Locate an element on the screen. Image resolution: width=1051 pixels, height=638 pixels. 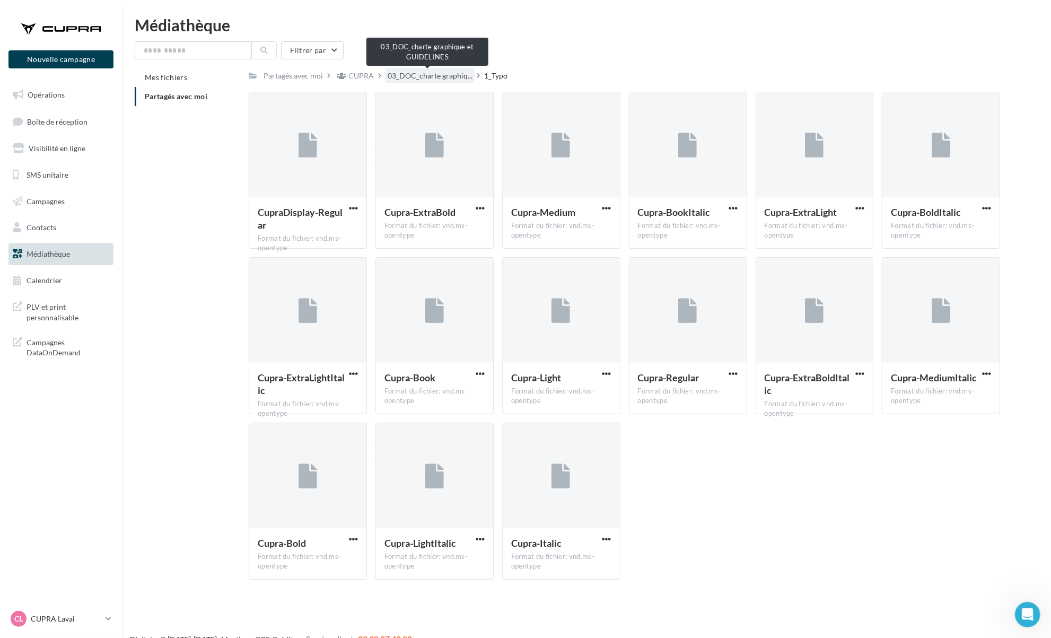
span: Cupra-LightItalic is located at coordinates (420, 543).